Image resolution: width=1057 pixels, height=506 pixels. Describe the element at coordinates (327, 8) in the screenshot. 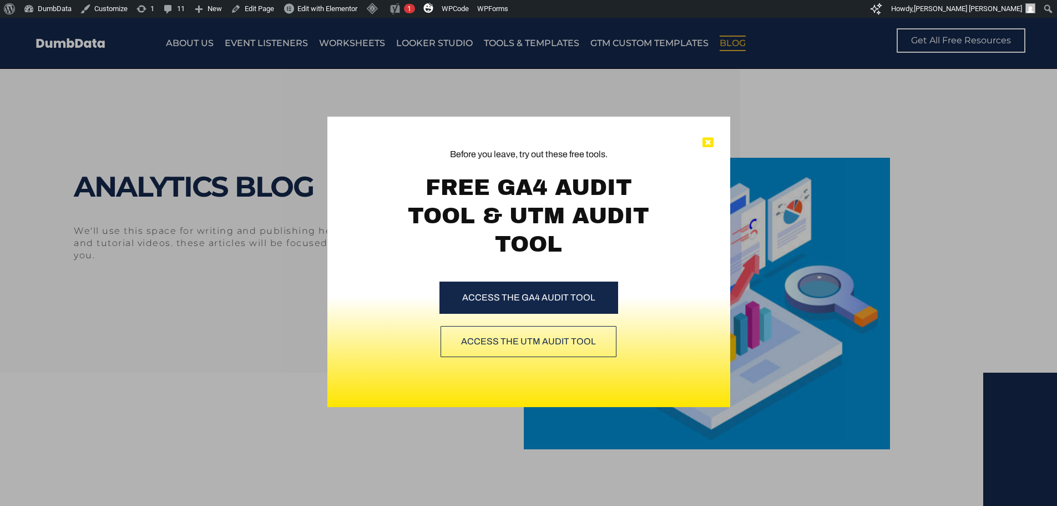

I see `span: Edit with Elementor` at that location.